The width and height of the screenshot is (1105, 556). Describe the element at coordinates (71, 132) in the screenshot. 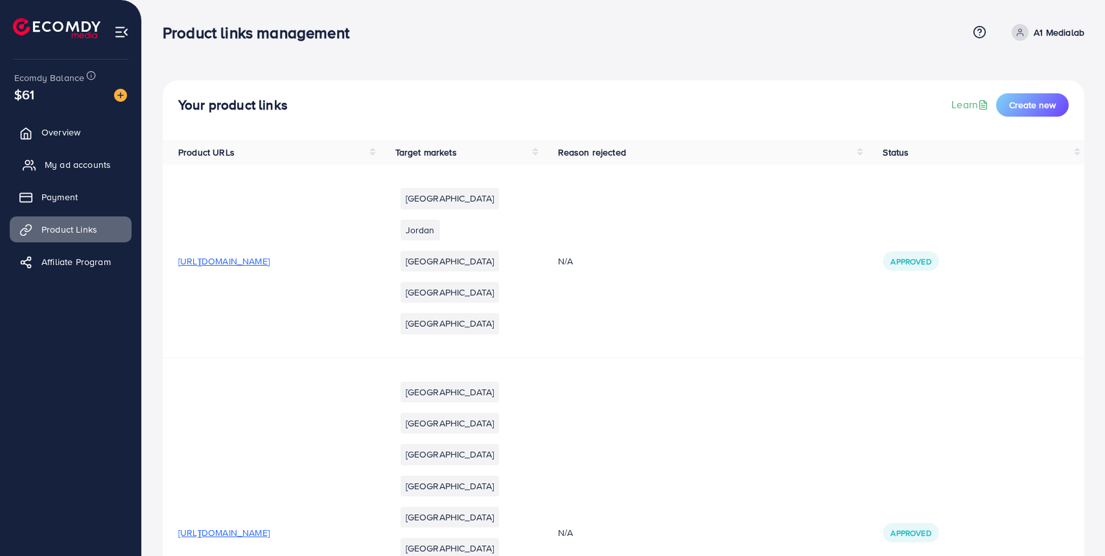

I see `a: Overview` at that location.